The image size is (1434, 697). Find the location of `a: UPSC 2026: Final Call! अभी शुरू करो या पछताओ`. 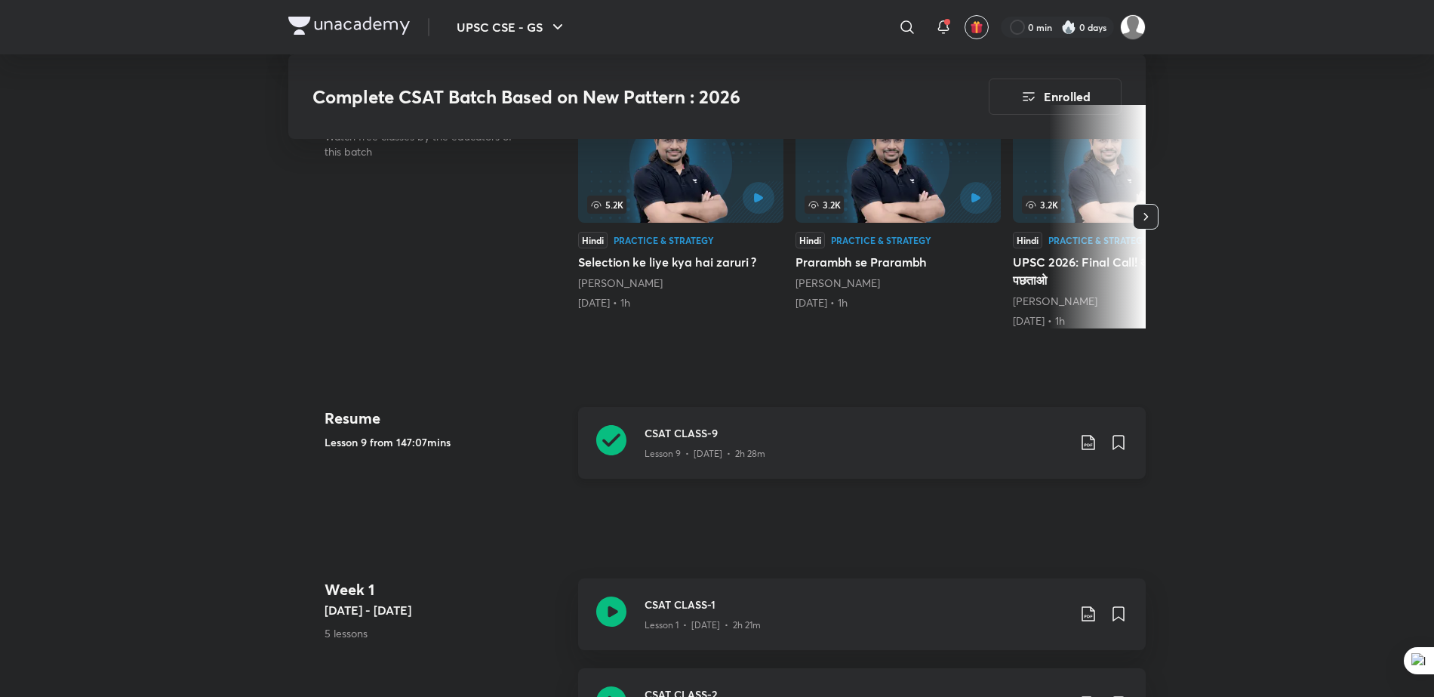

a: UPSC 2026: Final Call! अभी शुरू करो या पछताओ is located at coordinates (1115, 217).